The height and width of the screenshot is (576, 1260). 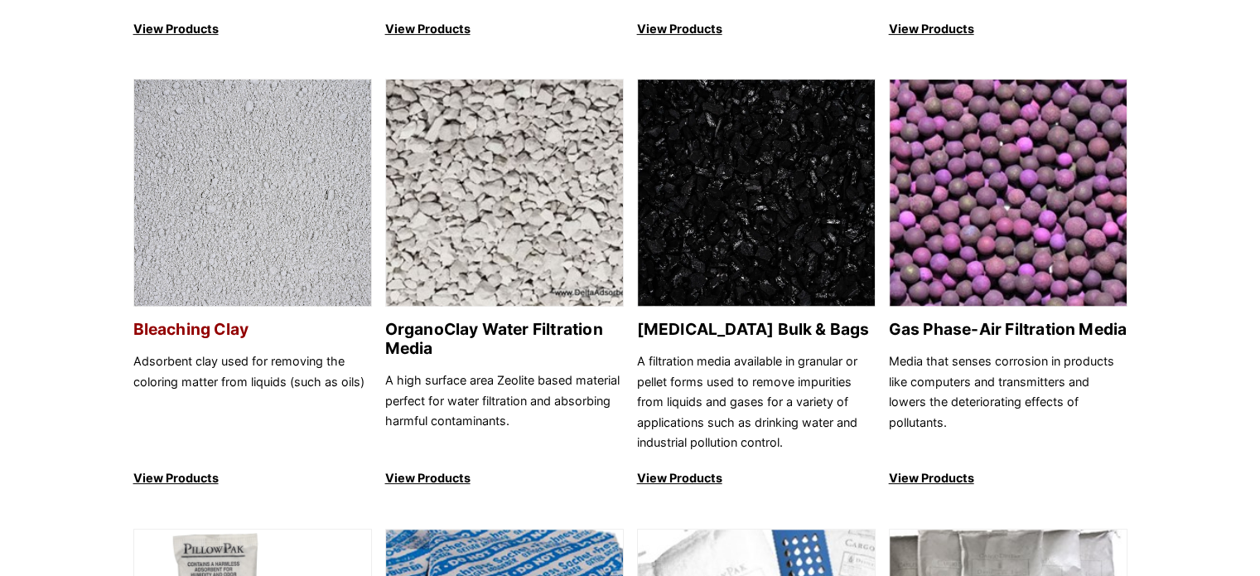 What do you see at coordinates (1008, 402) in the screenshot?
I see `p: Media that senses corrosion in products like computers and transmitters and lowers the deteriorat...` at bounding box center [1008, 402].